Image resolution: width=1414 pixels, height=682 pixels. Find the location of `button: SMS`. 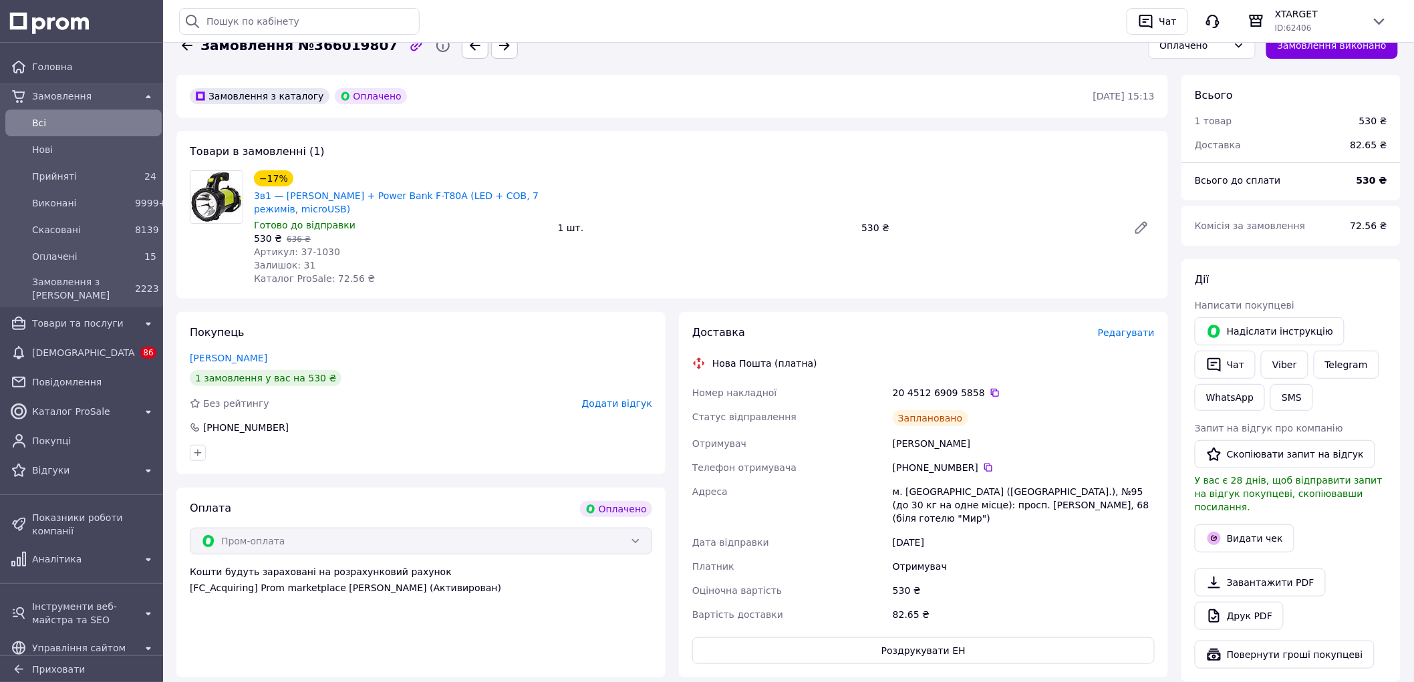

button: SMS is located at coordinates (1291, 398).